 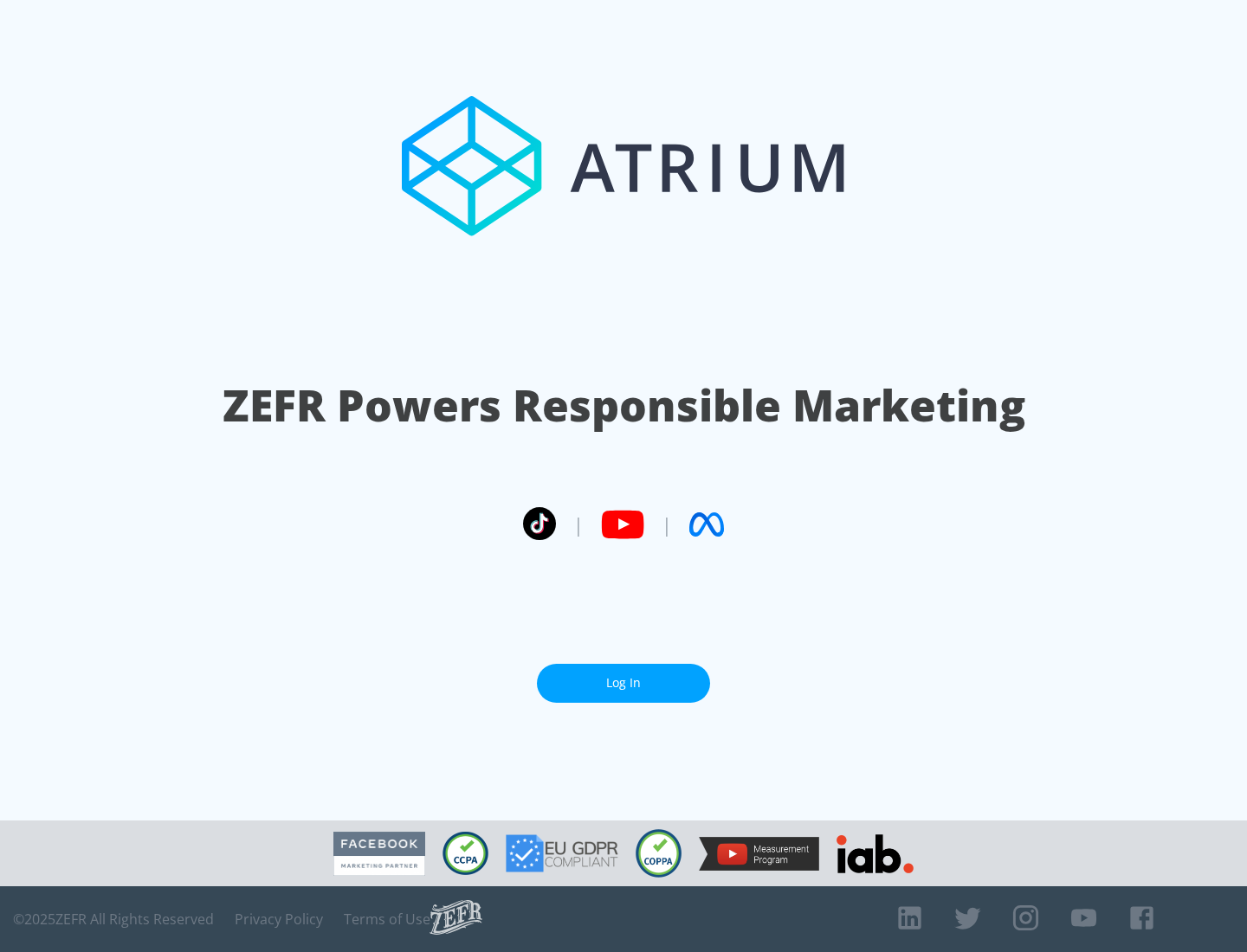 What do you see at coordinates (113, 919) in the screenshot?
I see `span: © 2025 ZEFR All Rights Reserved` at bounding box center [113, 919].